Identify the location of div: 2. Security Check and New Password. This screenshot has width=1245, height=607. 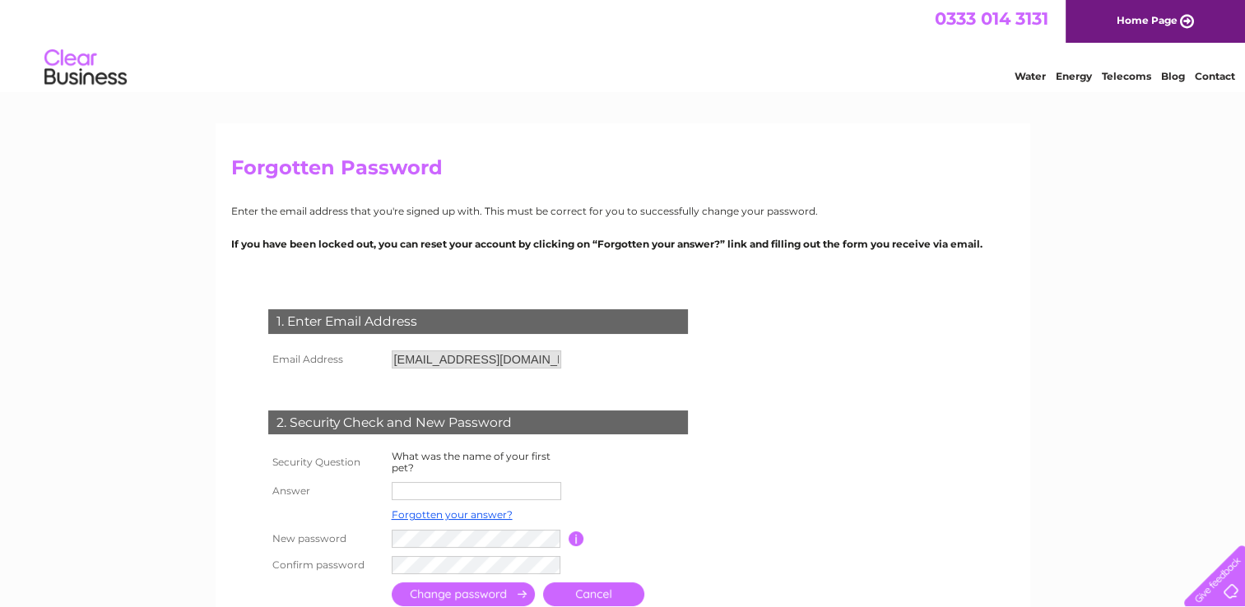
(478, 423).